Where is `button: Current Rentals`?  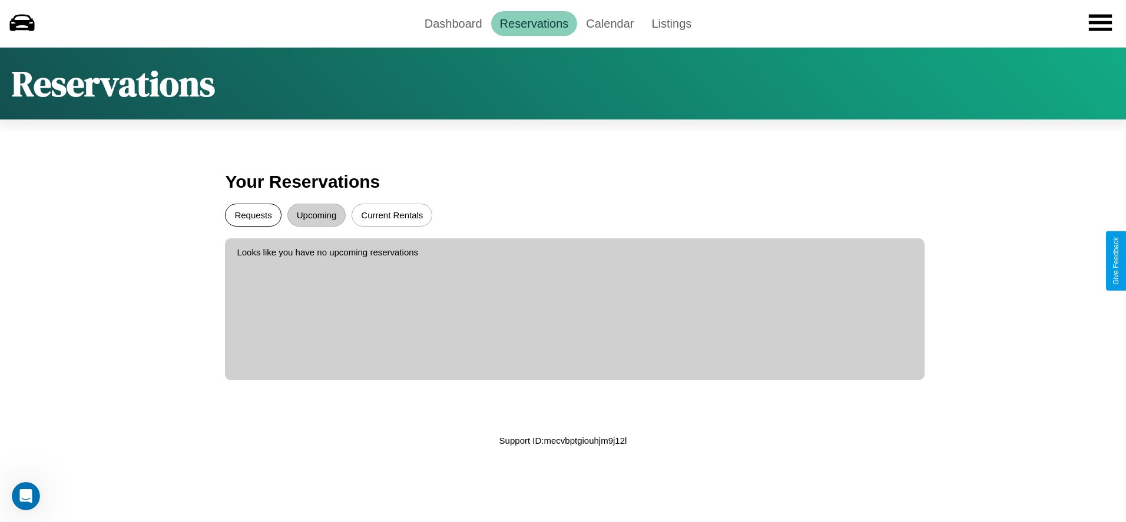
button: Current Rentals is located at coordinates (392, 215).